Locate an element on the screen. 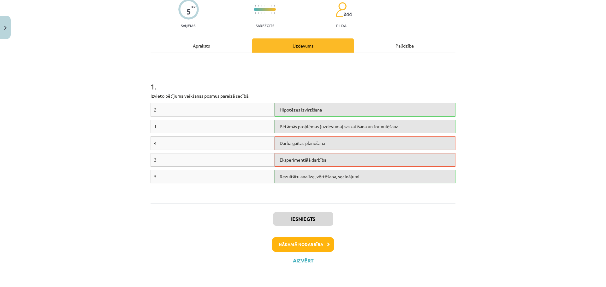 This screenshot has width=606, height=287. span: XP is located at coordinates (193, 7).